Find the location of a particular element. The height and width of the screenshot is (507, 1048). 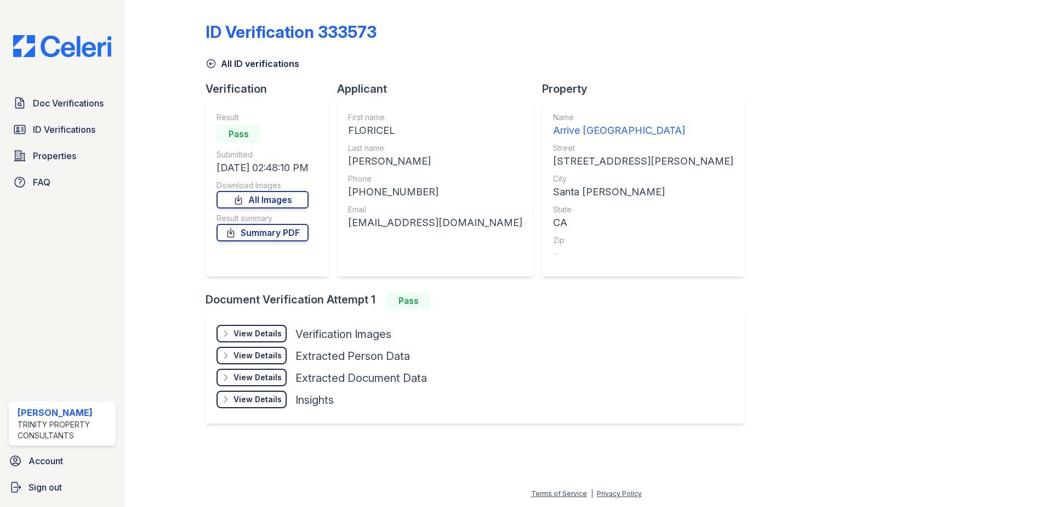

div: Extracted Document Data is located at coordinates (361, 378).